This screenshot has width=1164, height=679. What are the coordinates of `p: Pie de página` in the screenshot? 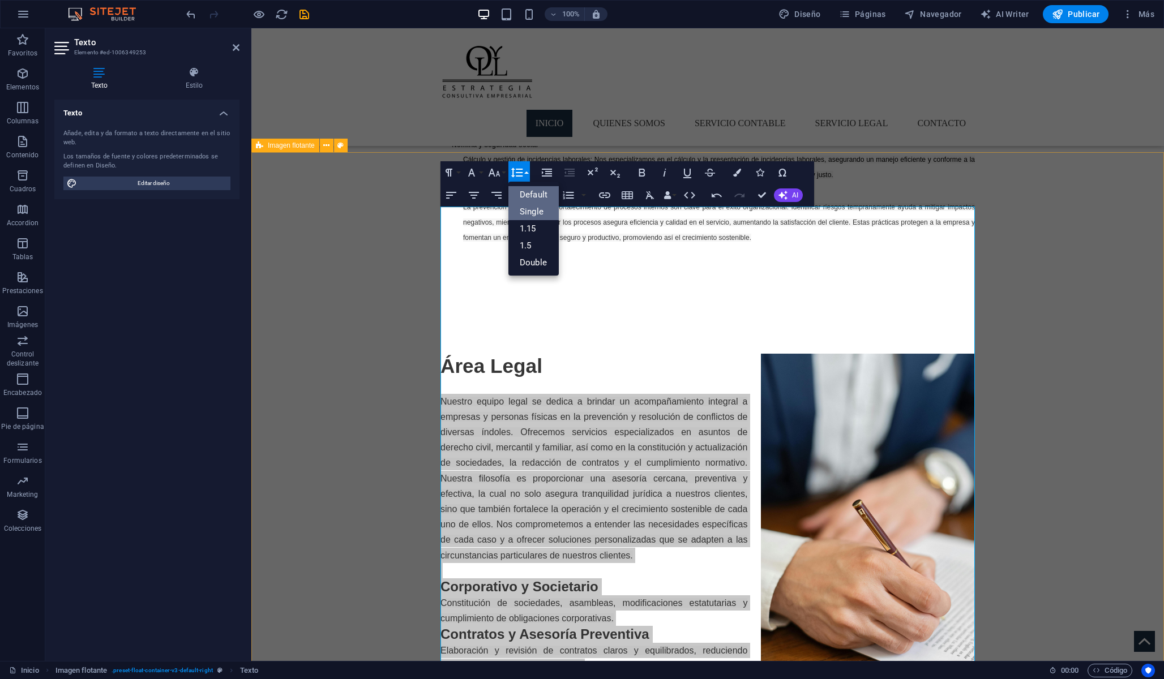 It's located at (22, 427).